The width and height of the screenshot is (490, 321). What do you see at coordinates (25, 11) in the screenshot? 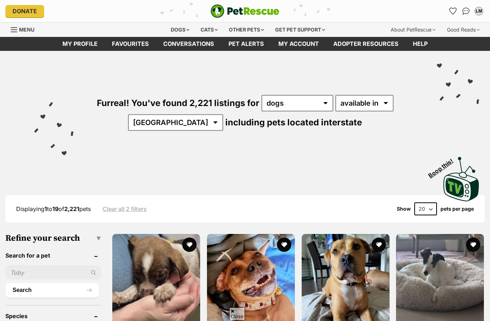
I see `a: Donate` at bounding box center [25, 11].